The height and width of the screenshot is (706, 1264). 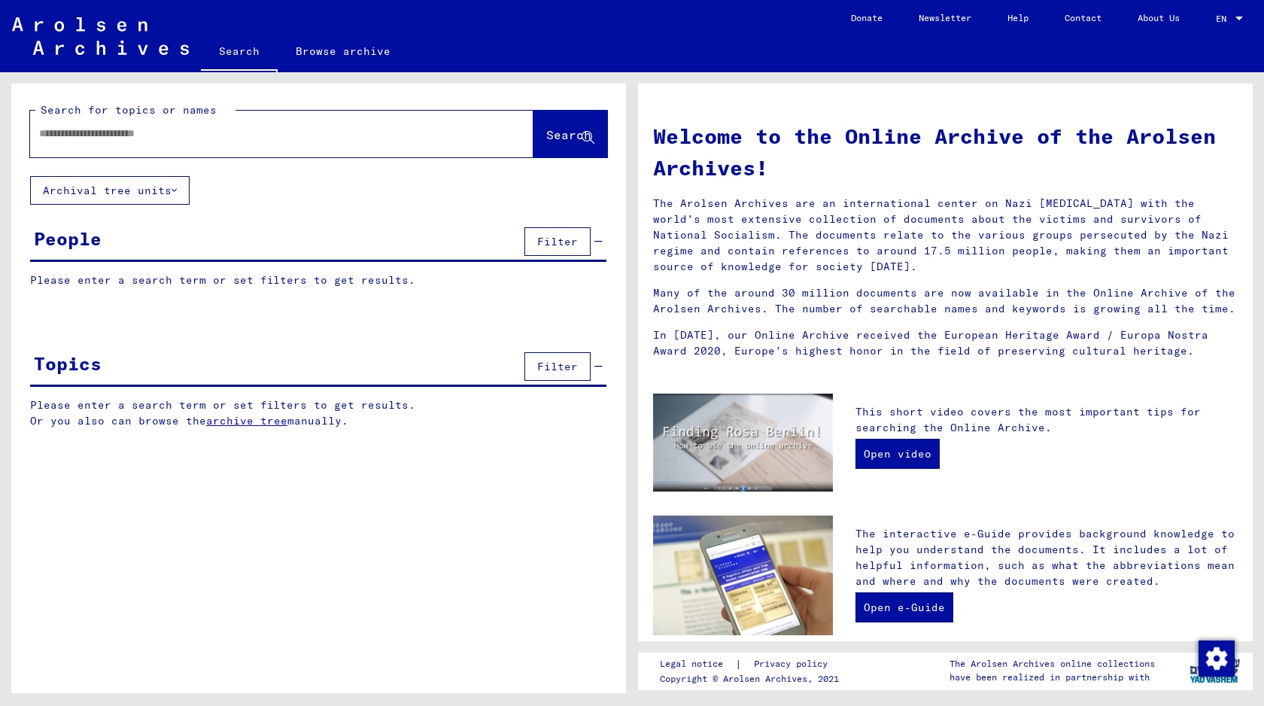 What do you see at coordinates (1224, 19) in the screenshot?
I see `span: EN` at bounding box center [1224, 19].